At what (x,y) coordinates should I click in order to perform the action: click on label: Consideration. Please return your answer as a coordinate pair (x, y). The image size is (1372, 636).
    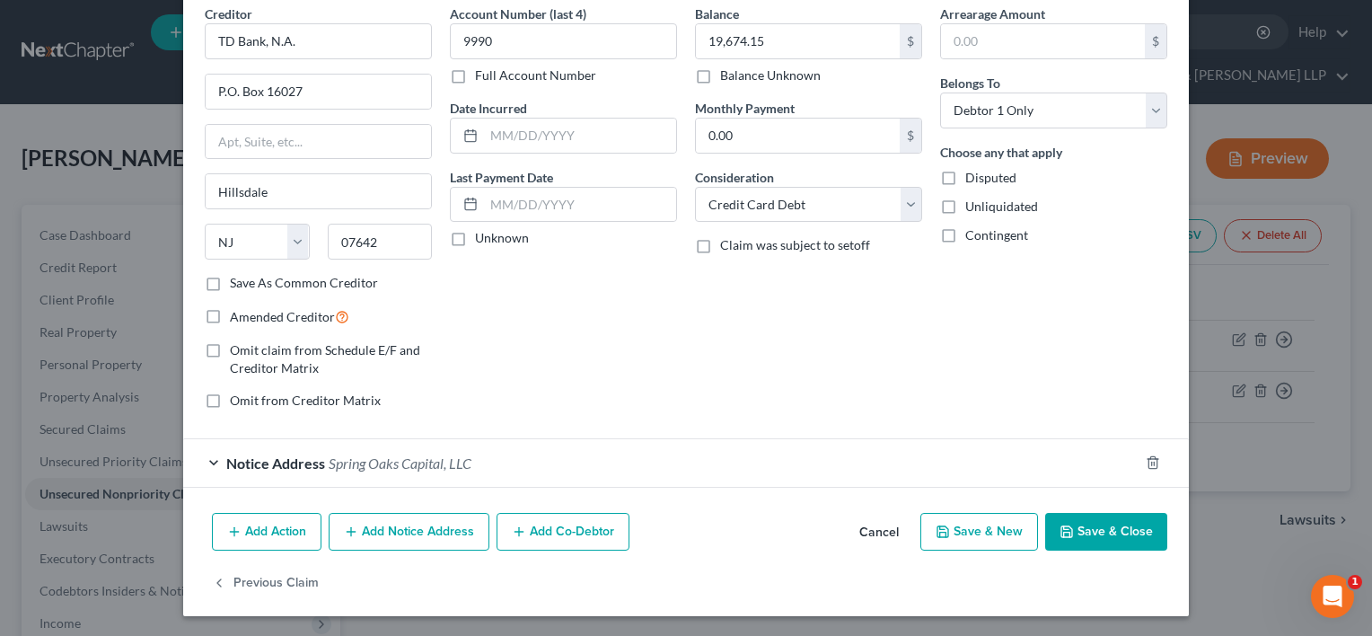
    Looking at the image, I should click on (734, 177).